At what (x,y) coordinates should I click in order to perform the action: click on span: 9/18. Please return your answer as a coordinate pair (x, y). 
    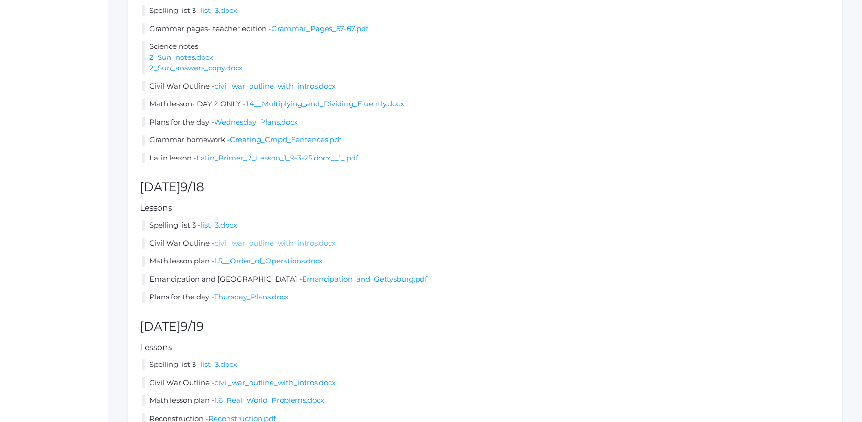
    Looking at the image, I should click on (192, 187).